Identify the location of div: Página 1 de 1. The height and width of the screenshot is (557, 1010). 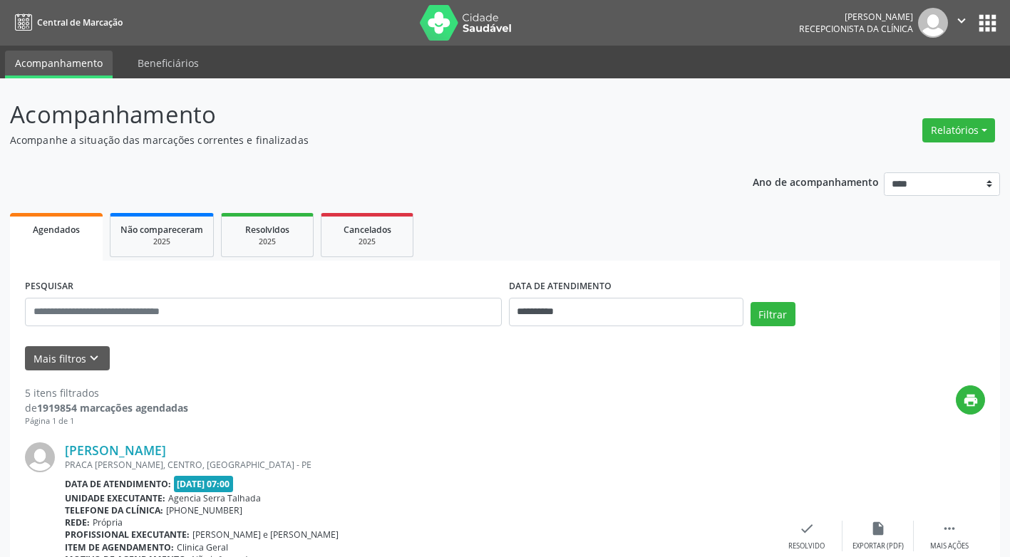
(106, 421).